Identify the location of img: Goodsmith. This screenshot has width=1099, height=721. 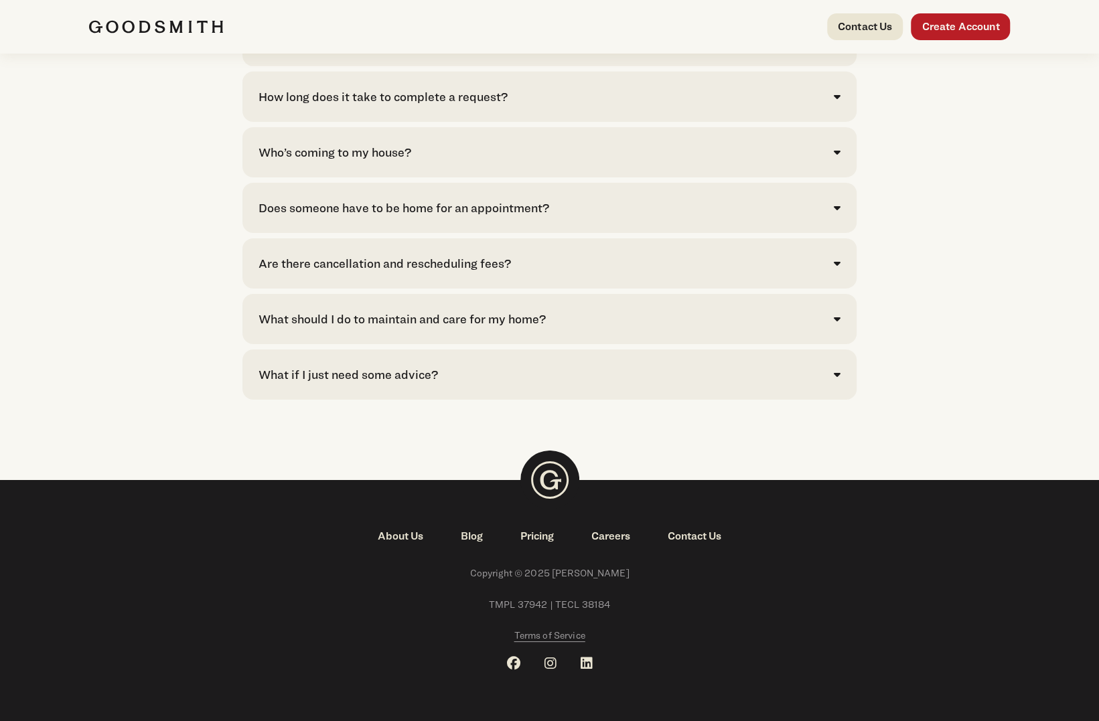
(156, 27).